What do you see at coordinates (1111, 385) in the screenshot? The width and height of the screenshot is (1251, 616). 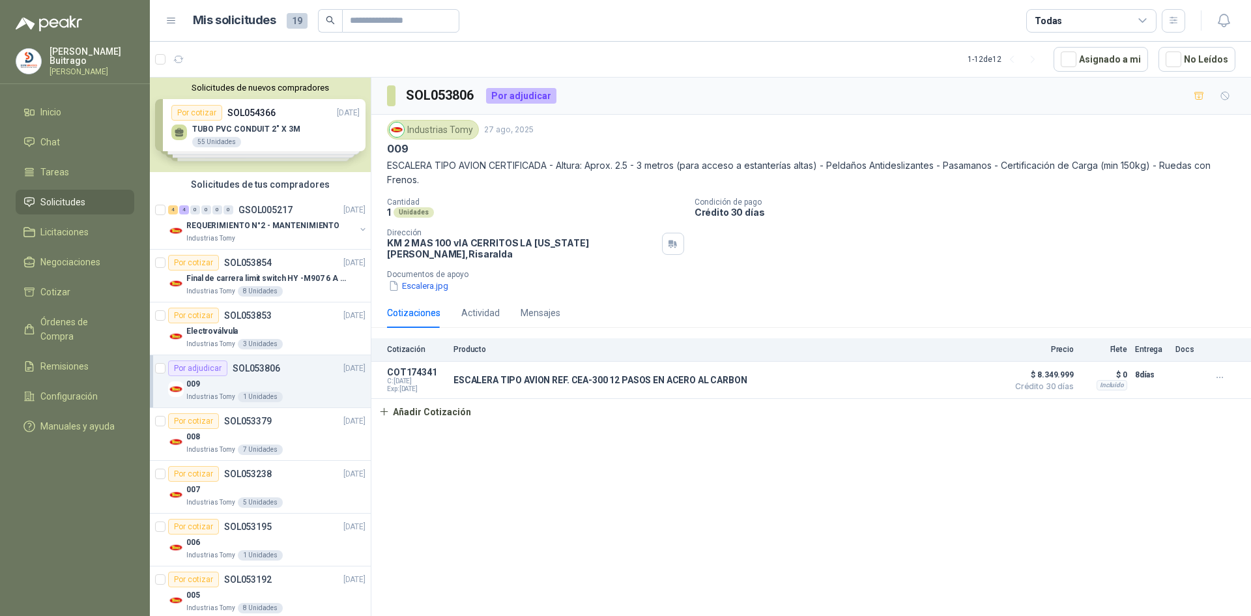 I see `div: Incluido` at bounding box center [1111, 385].